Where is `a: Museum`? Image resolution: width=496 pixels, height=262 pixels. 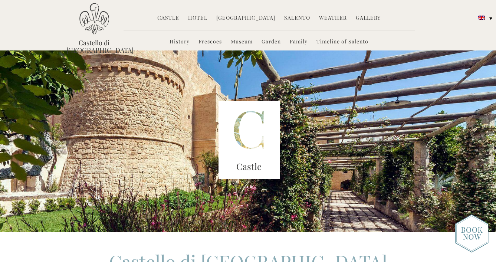
a: Museum is located at coordinates (242, 42).